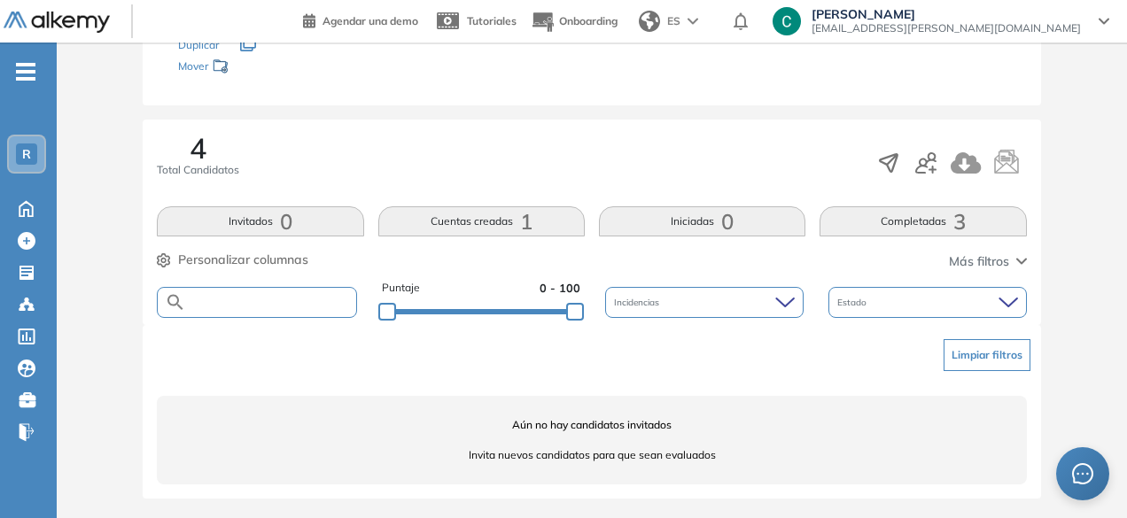 This screenshot has width=1127, height=518. I want to click on button: Iniciadas0, so click(701, 221).